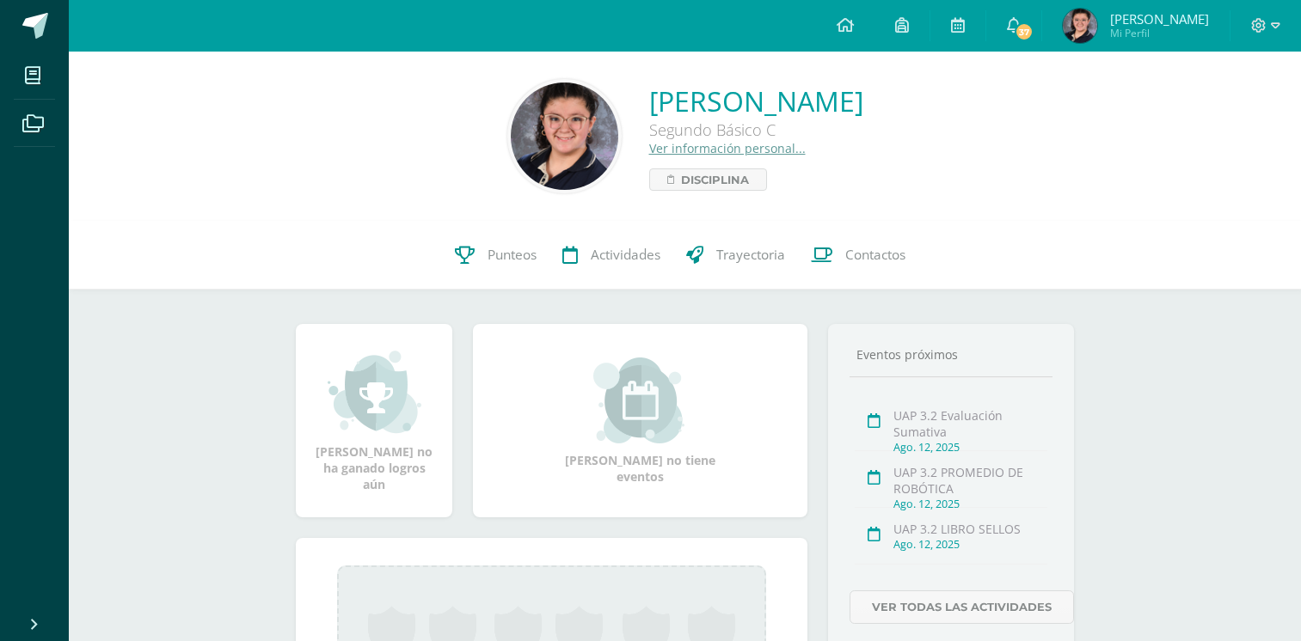 The width and height of the screenshot is (1301, 641). What do you see at coordinates (625, 254) in the screenshot?
I see `span: Actividades` at bounding box center [625, 254].